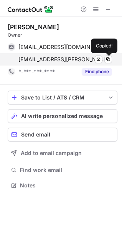 This screenshot has width=122, height=246. What do you see at coordinates (63, 170) in the screenshot?
I see `button: Find work email` at bounding box center [63, 170].